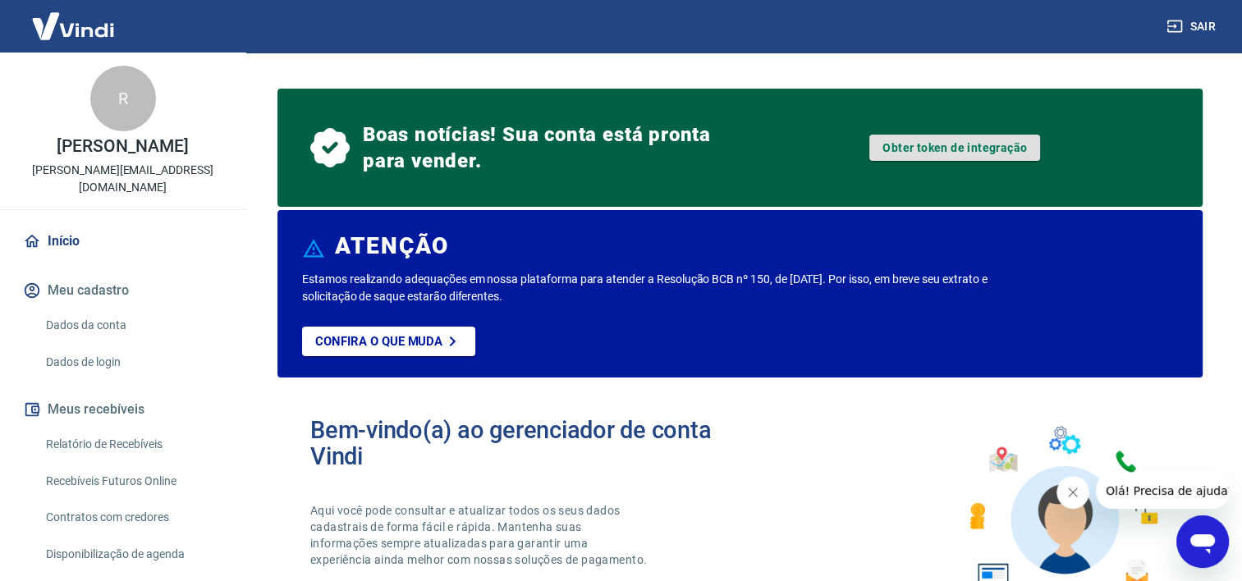 The image size is (1242, 581). What do you see at coordinates (74, 18) in the screenshot?
I see `span: Olá! Precisa de ajuda?` at bounding box center [74, 18].